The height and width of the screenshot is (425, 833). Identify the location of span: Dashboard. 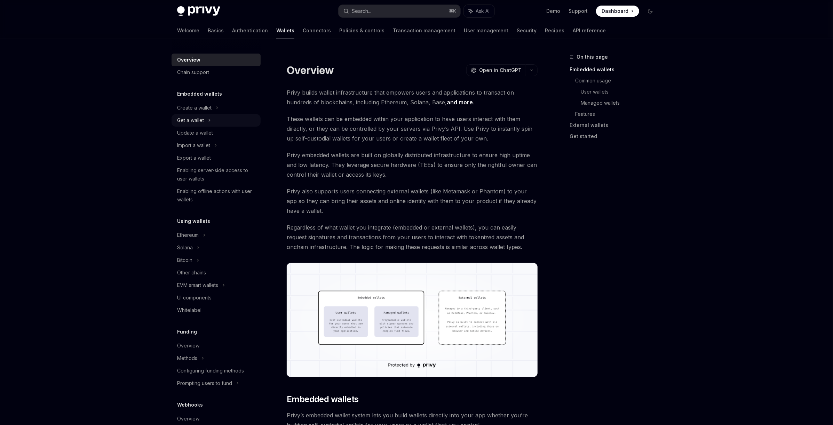
(615, 11).